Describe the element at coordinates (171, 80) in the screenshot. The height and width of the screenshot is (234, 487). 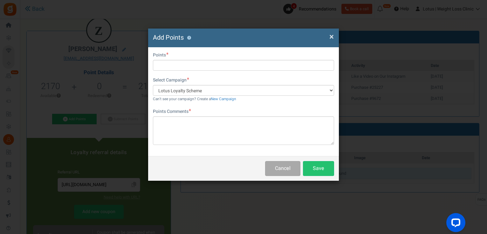
I see `label: Select Campaign` at that location.